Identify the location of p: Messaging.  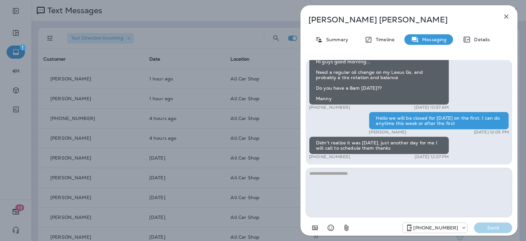
(433, 39).